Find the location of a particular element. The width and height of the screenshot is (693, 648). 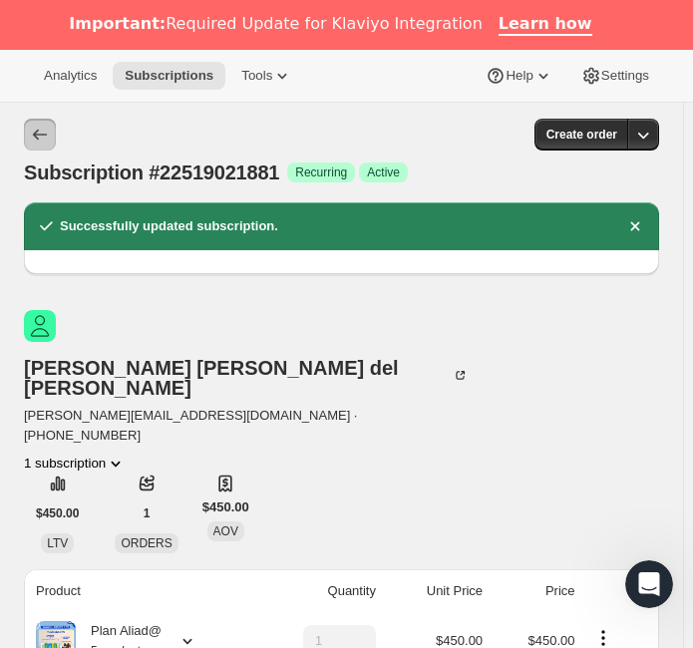

th: Product is located at coordinates (137, 592).